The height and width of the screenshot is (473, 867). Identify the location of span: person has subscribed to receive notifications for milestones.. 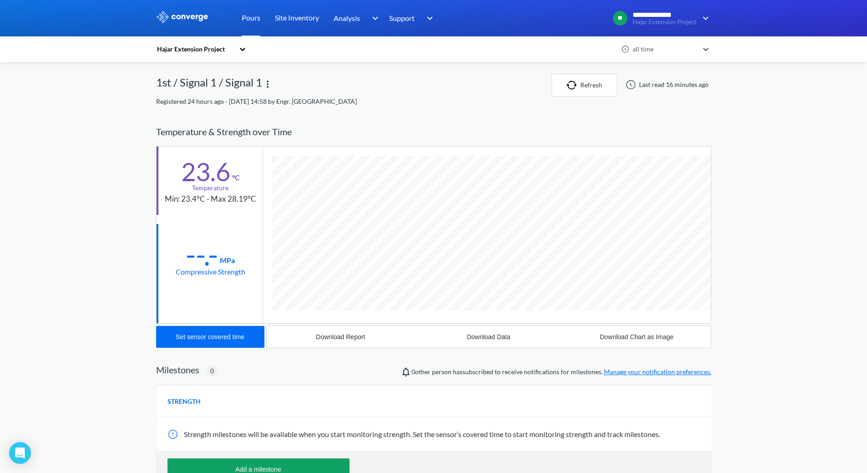
(561, 372).